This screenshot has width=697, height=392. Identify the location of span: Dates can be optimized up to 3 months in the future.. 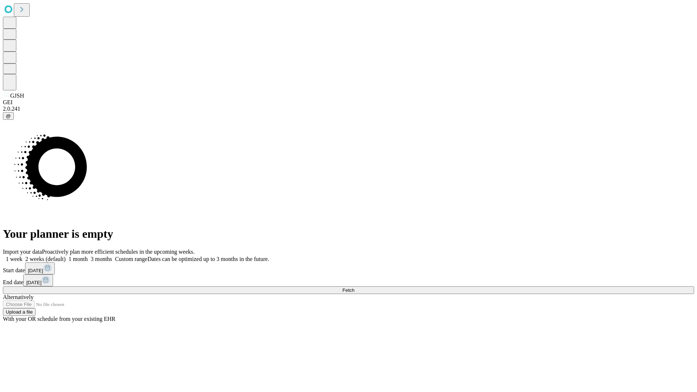
(208, 259).